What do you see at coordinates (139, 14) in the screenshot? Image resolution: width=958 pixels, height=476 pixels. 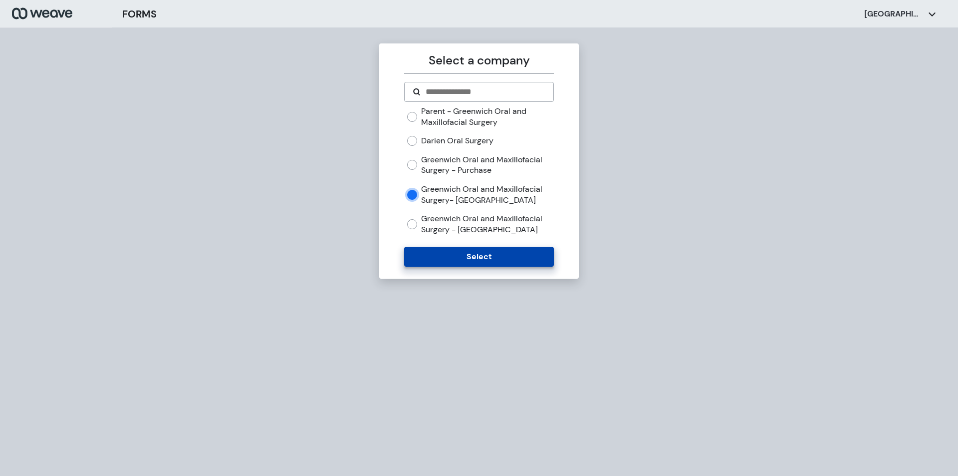 I see `h3: FORMS` at bounding box center [139, 14].